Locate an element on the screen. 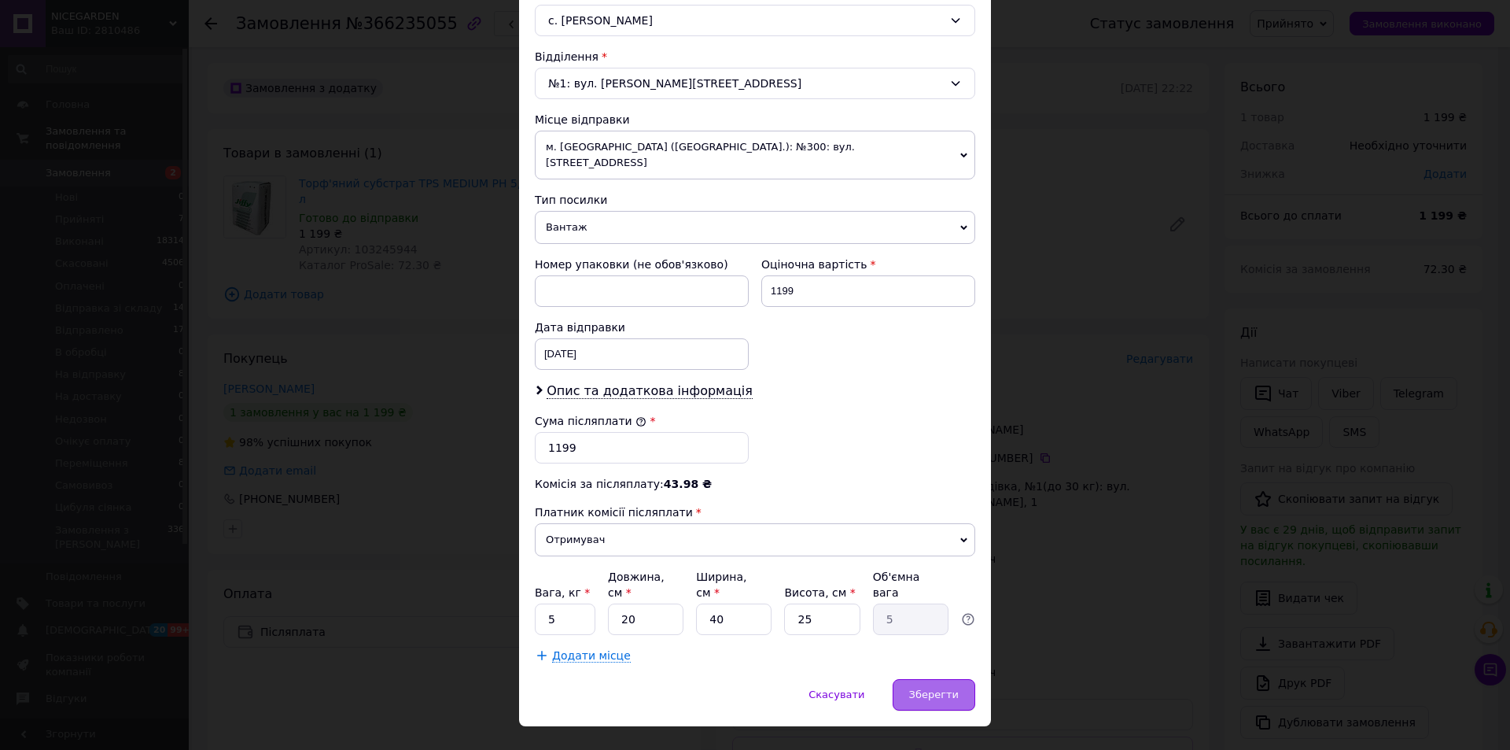 Image resolution: width=1510 pixels, height=750 pixels. div: Відділення is located at coordinates (755, 57).